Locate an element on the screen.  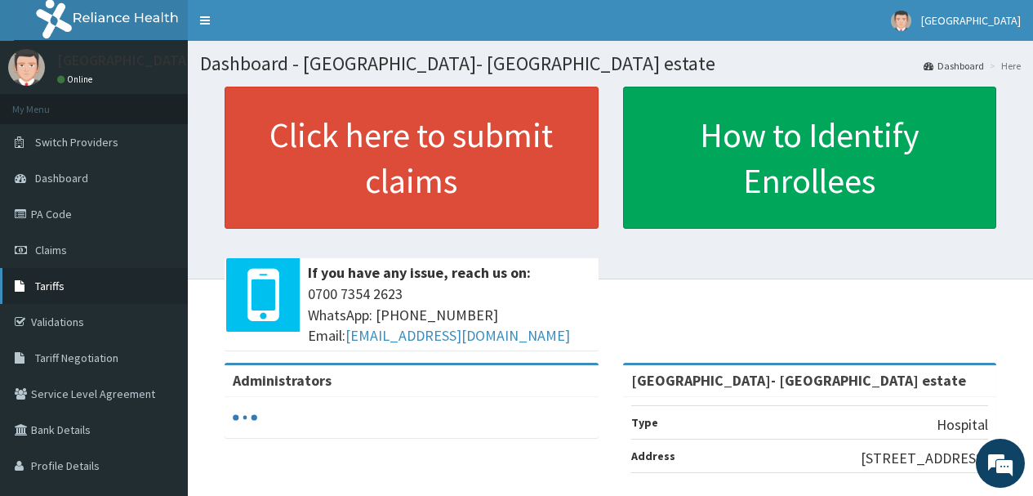
span: Claims is located at coordinates (51, 250).